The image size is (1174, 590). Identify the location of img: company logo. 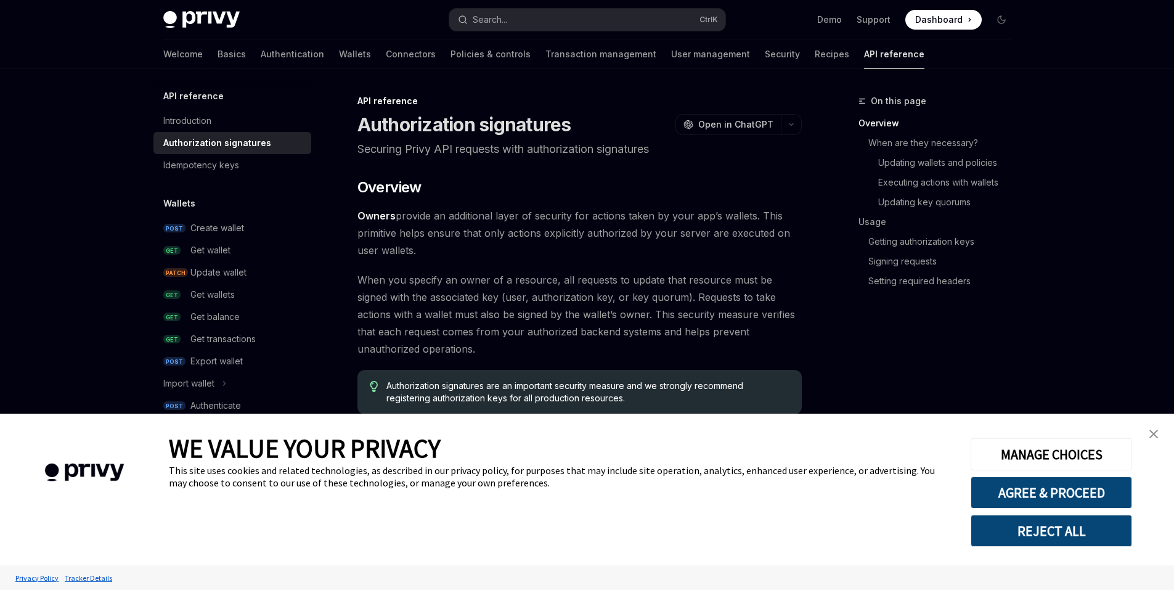
(84, 472).